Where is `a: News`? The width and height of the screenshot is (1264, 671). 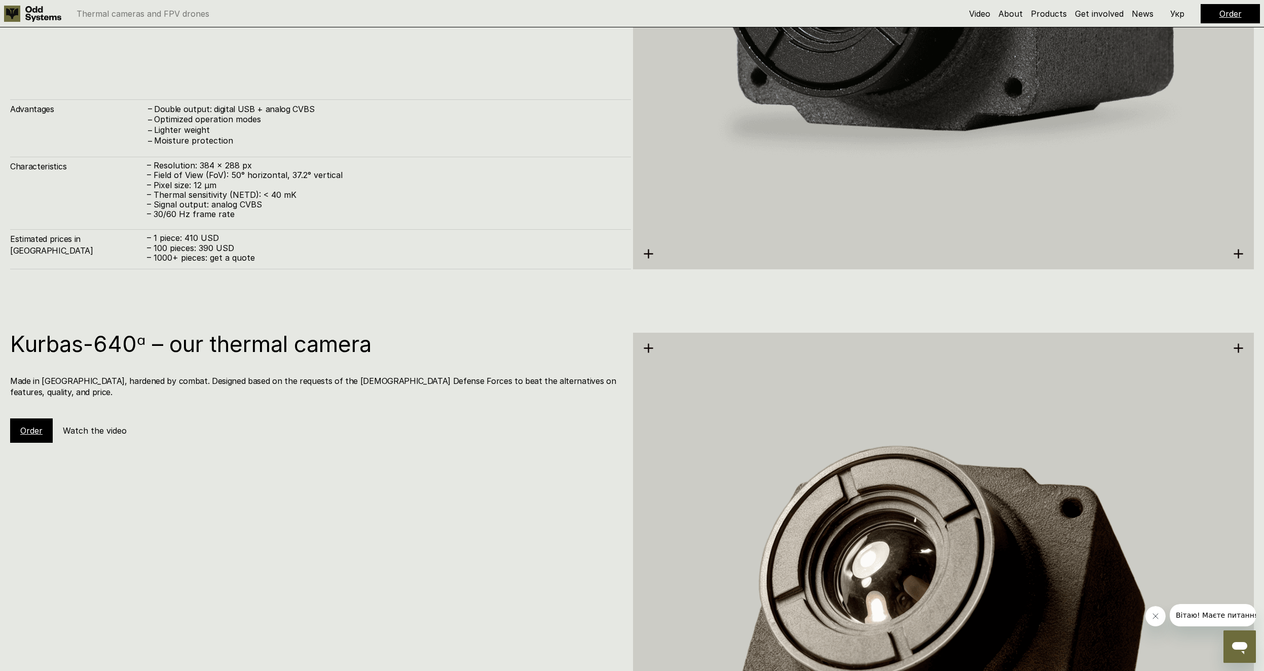 a: News is located at coordinates (1143, 14).